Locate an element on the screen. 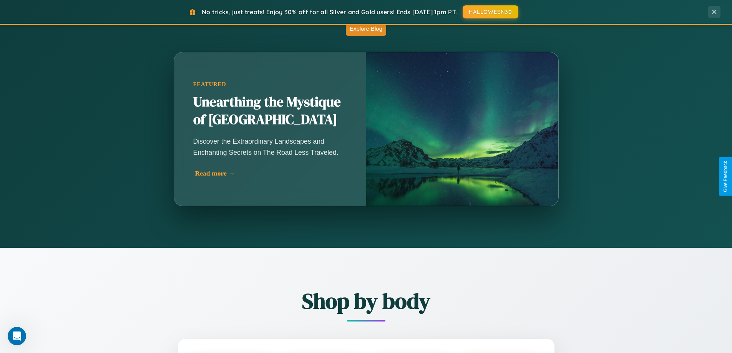  h2: Shop by body is located at coordinates (366, 301).